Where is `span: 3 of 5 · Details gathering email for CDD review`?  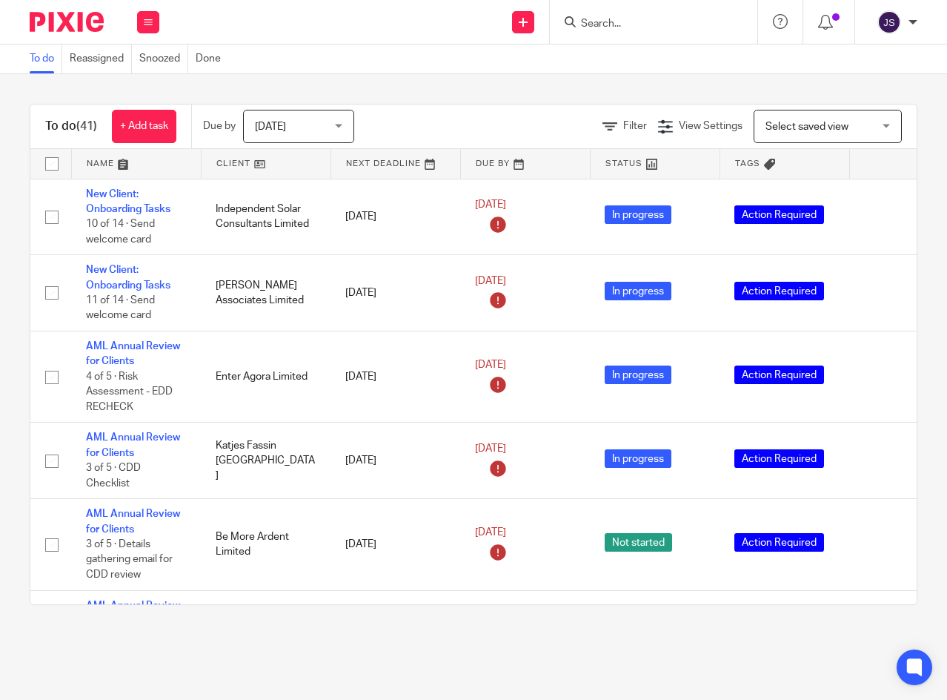
span: 3 of 5 · Details gathering email for CDD review is located at coordinates (129, 559).